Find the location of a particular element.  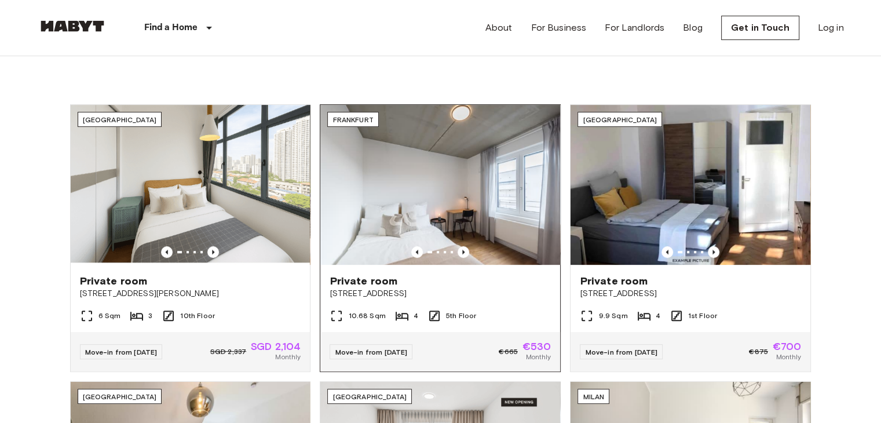

span: 6 Sqm is located at coordinates (109, 316).